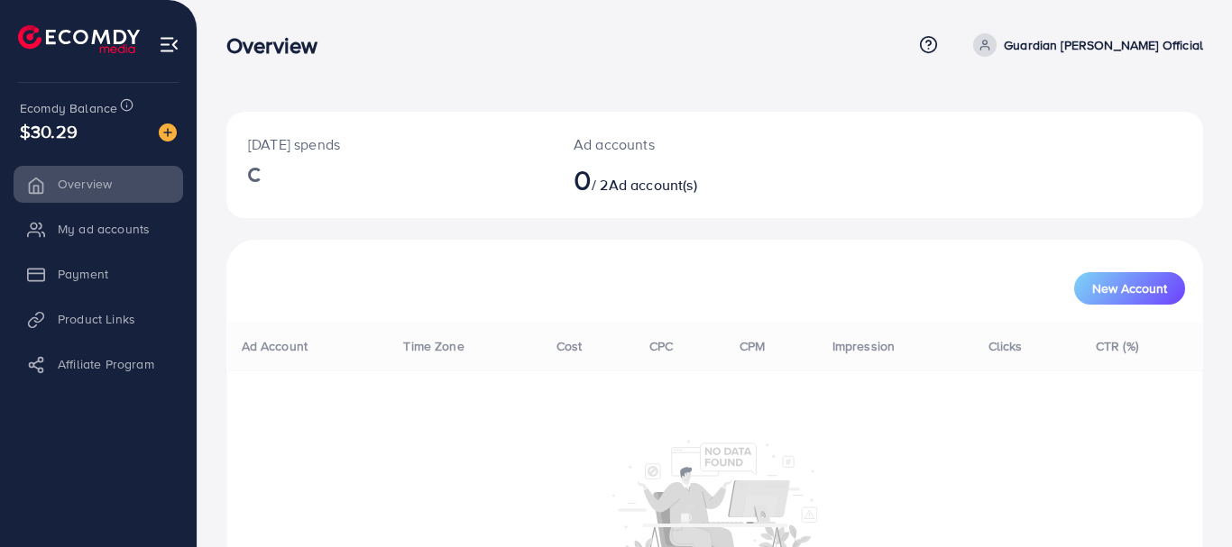 The width and height of the screenshot is (1232, 547). Describe the element at coordinates (49, 131) in the screenshot. I see `span: $30.29` at that location.